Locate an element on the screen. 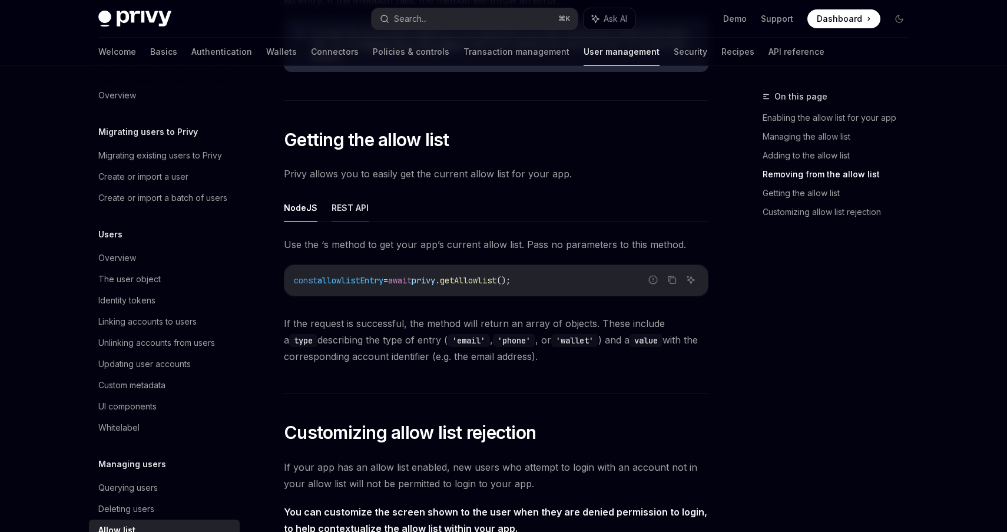 Image resolution: width=1007 pixels, height=532 pixels. code: 'phone' is located at coordinates (514, 340).